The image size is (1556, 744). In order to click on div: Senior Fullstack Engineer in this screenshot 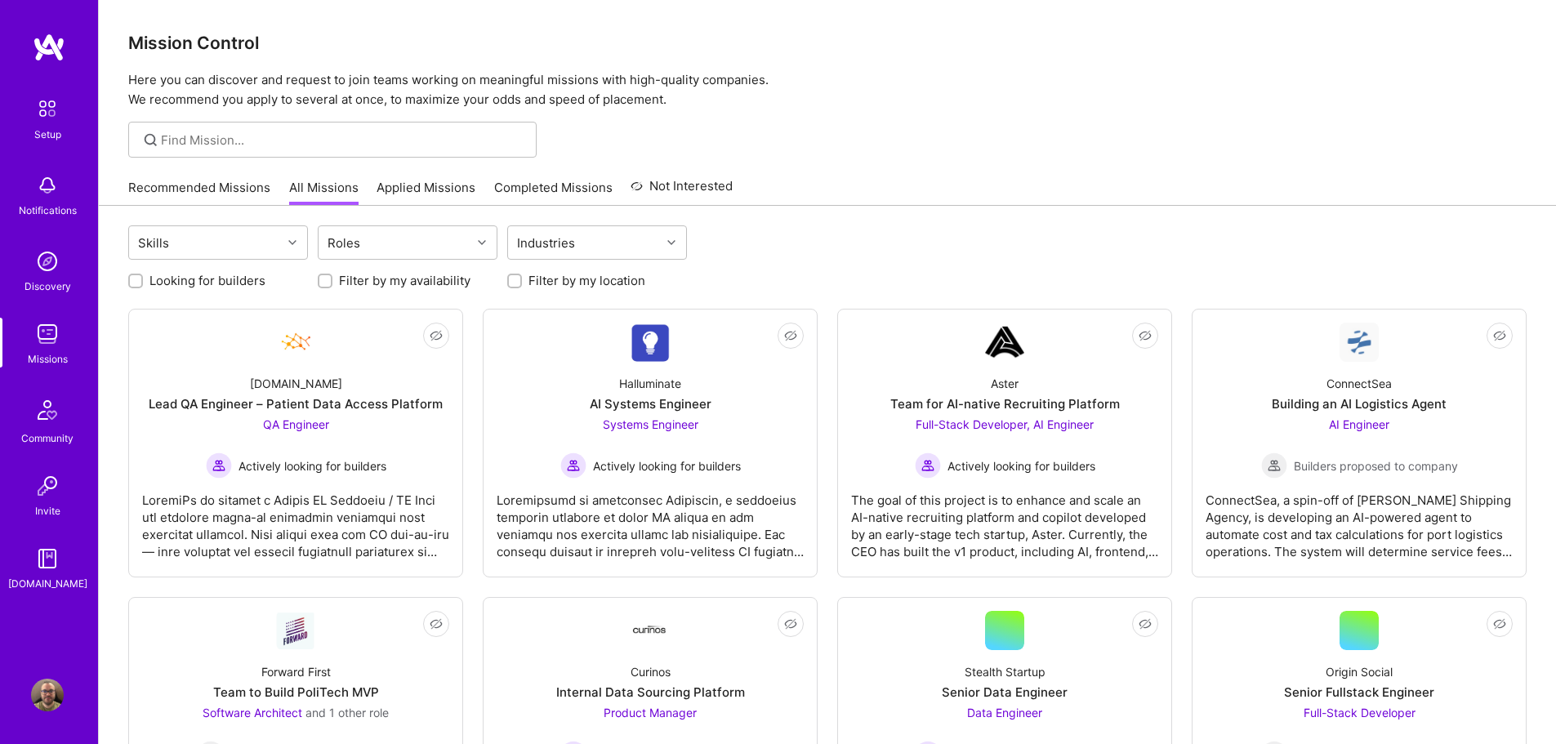, I will do `click(1359, 692)`.